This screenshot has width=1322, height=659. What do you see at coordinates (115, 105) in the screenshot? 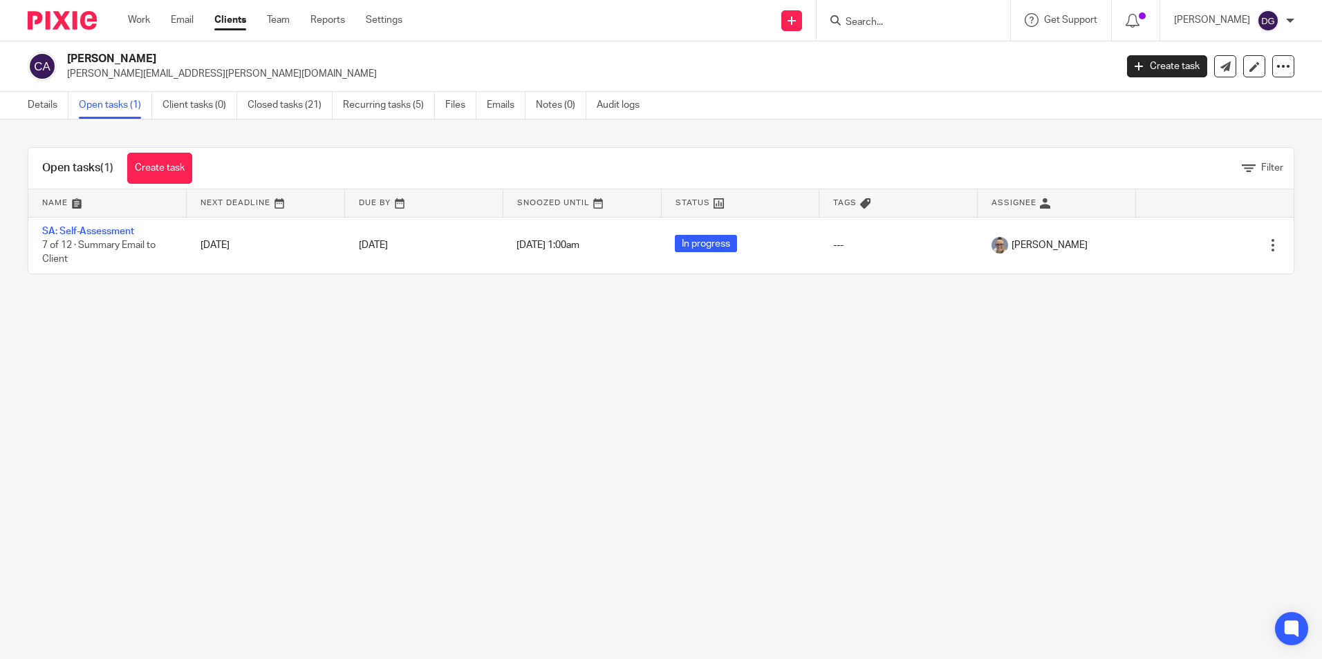
I see `a: Open tasks (1)` at bounding box center [115, 105].